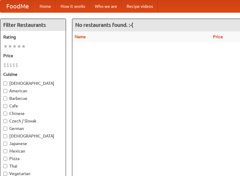 Image resolution: width=240 pixels, height=176 pixels. I want to click on label: Thai, so click(33, 166).